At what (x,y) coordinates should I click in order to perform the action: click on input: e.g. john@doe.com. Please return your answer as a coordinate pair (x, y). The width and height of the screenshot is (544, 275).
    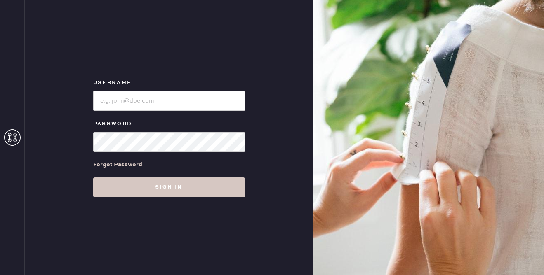
    Looking at the image, I should click on (169, 101).